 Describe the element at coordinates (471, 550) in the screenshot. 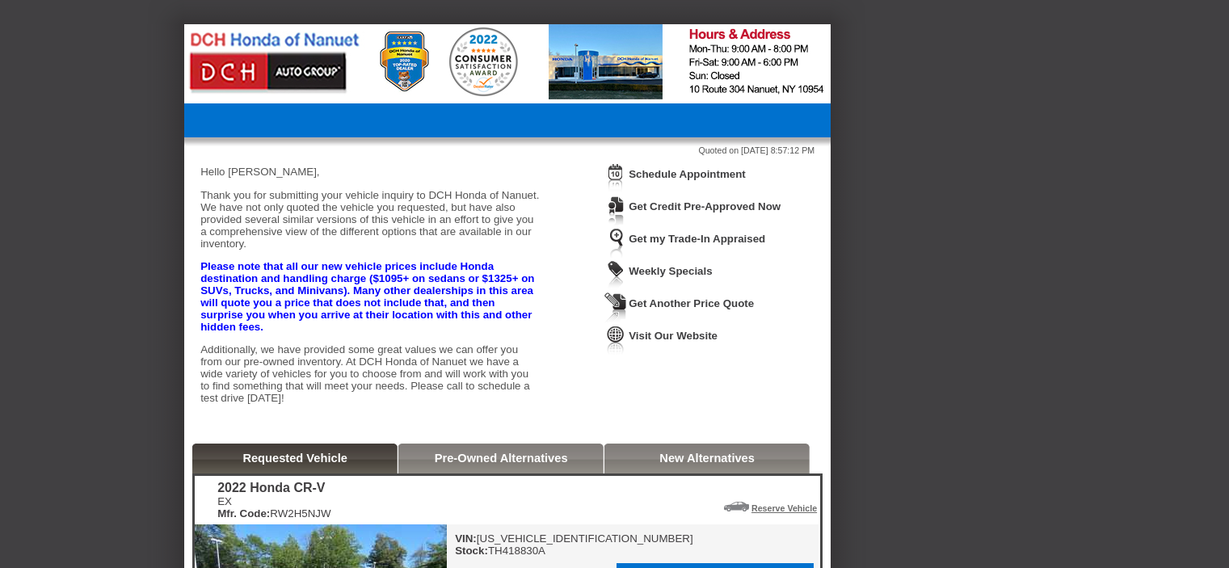

I see `b: Stock:` at that location.